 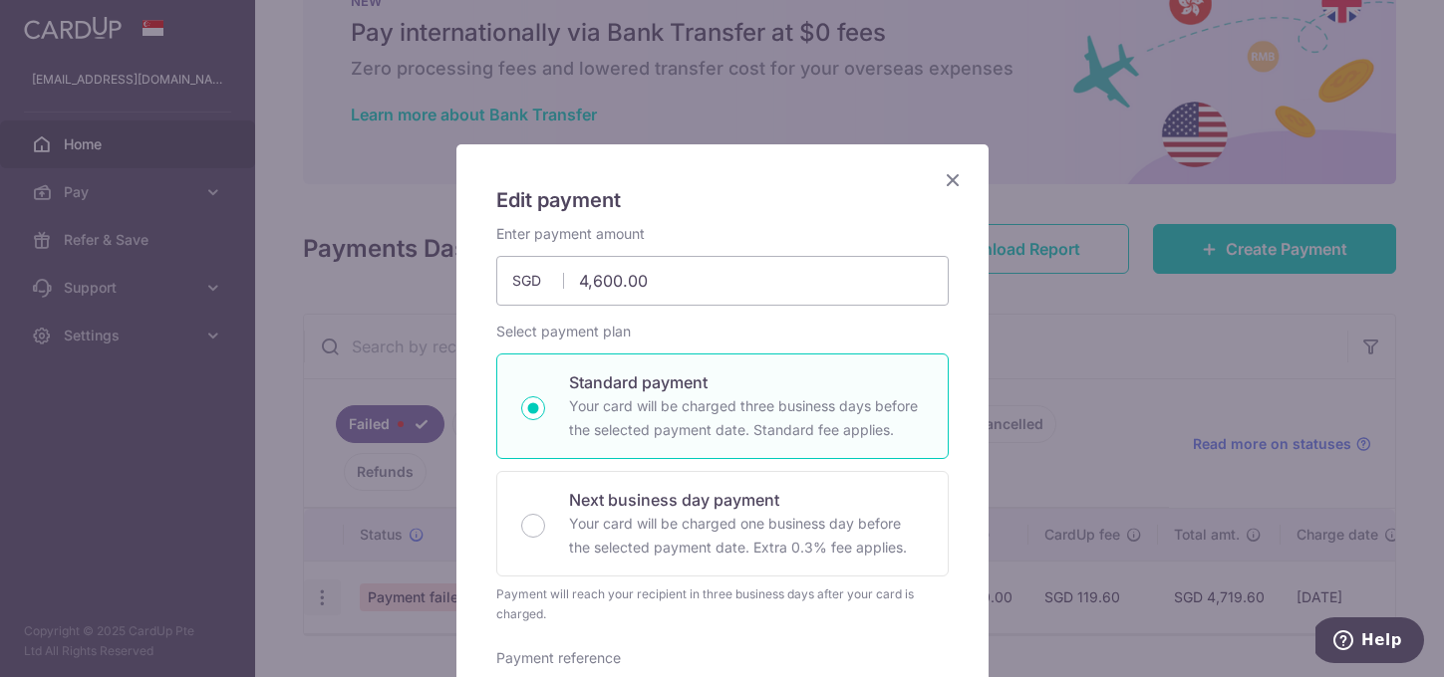 What do you see at coordinates (563, 332) in the screenshot?
I see `label: Select payment plan` at bounding box center [563, 332].